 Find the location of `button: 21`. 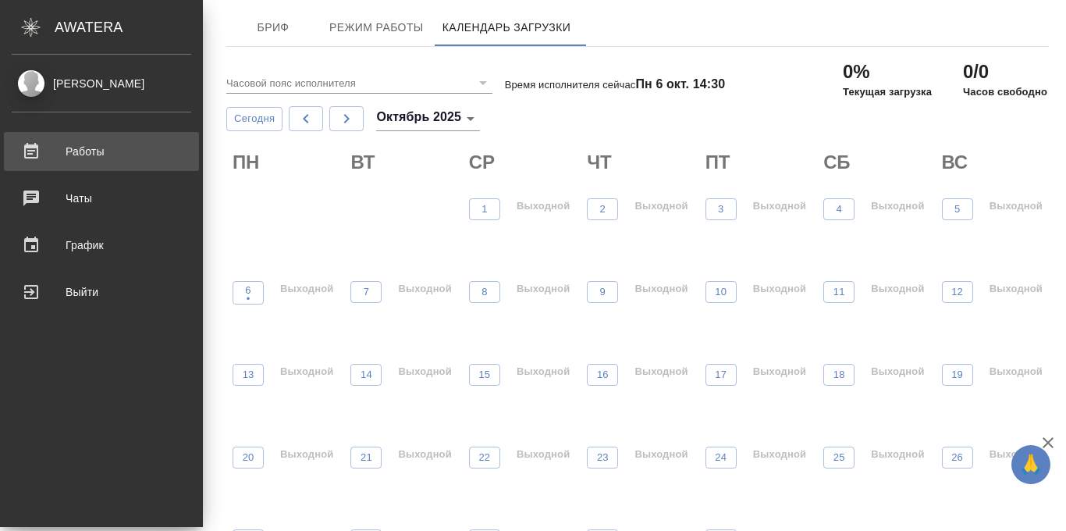

button: 21 is located at coordinates (366, 457).